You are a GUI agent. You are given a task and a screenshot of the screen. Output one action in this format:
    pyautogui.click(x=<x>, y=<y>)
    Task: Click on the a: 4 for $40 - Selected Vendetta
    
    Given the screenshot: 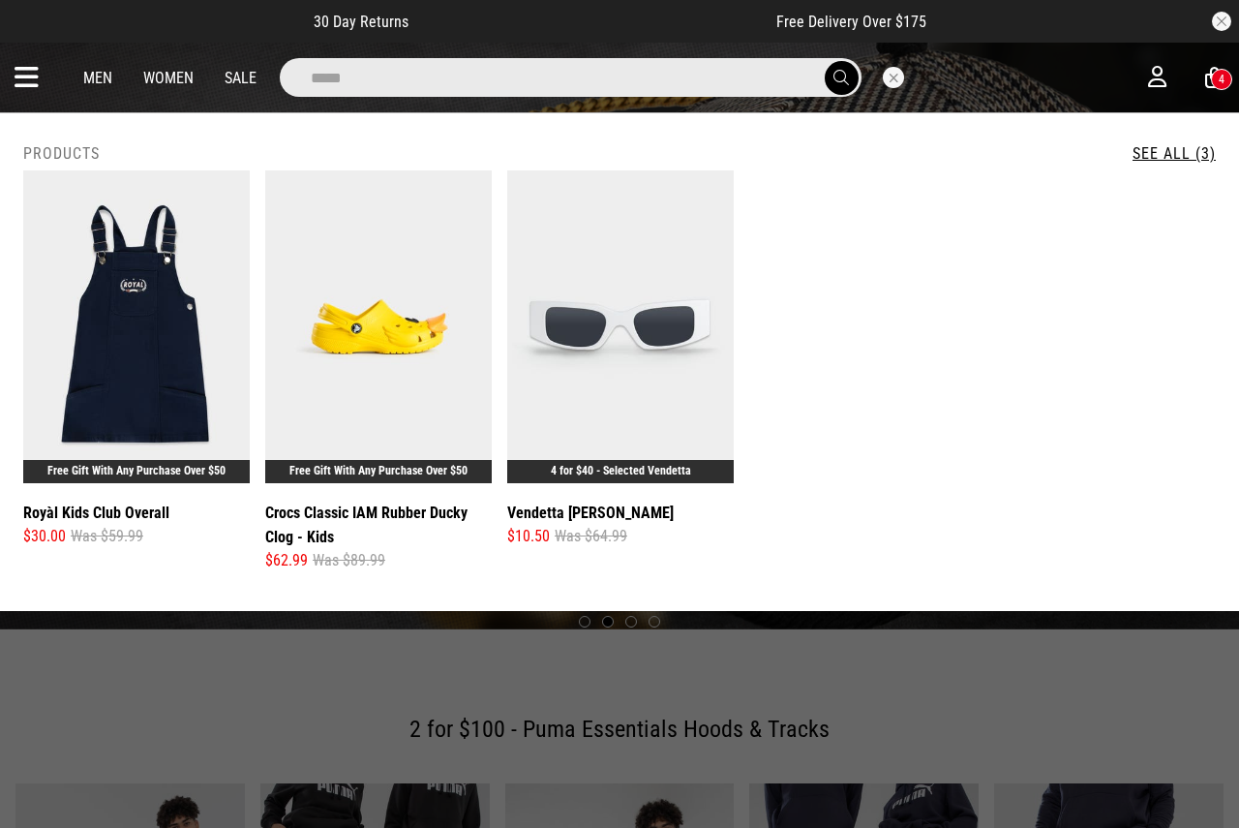 What is the action you would take?
    pyautogui.click(x=621, y=470)
    